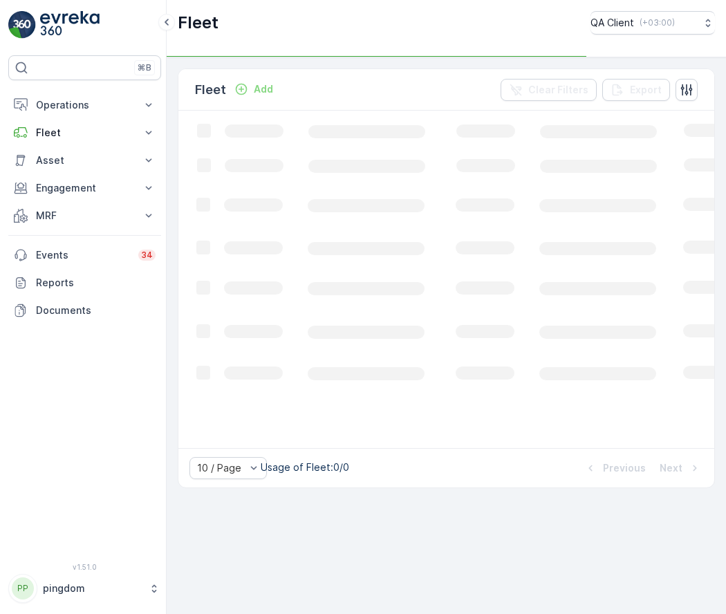  I want to click on div: PP, so click(23, 588).